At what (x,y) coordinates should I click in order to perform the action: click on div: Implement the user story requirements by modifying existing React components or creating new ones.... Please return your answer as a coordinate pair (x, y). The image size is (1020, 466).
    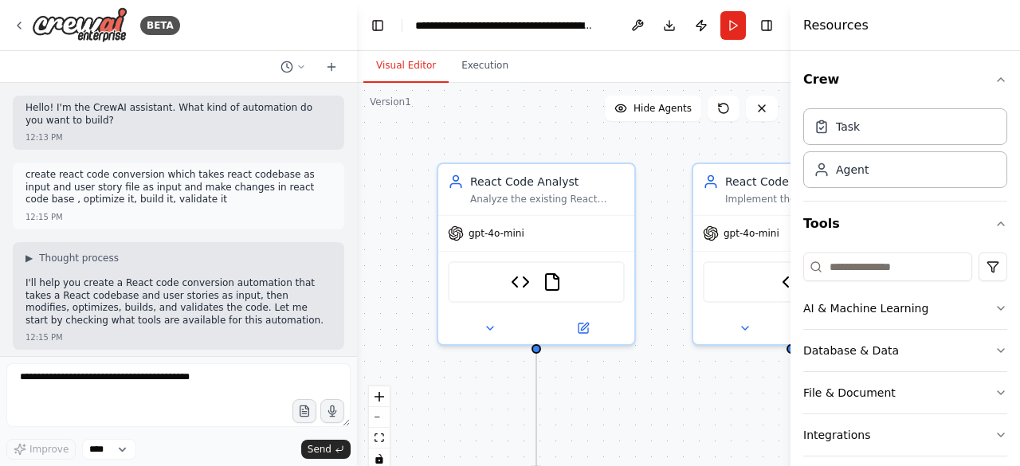
    Looking at the image, I should click on (802, 199).